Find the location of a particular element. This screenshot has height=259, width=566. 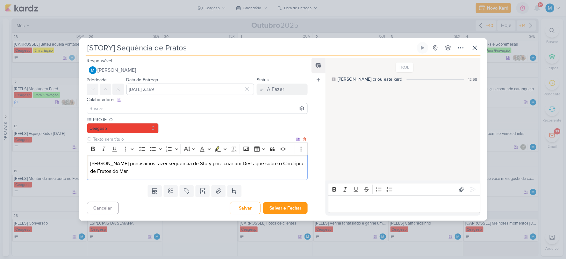

button: A Fazer is located at coordinates (282, 89).